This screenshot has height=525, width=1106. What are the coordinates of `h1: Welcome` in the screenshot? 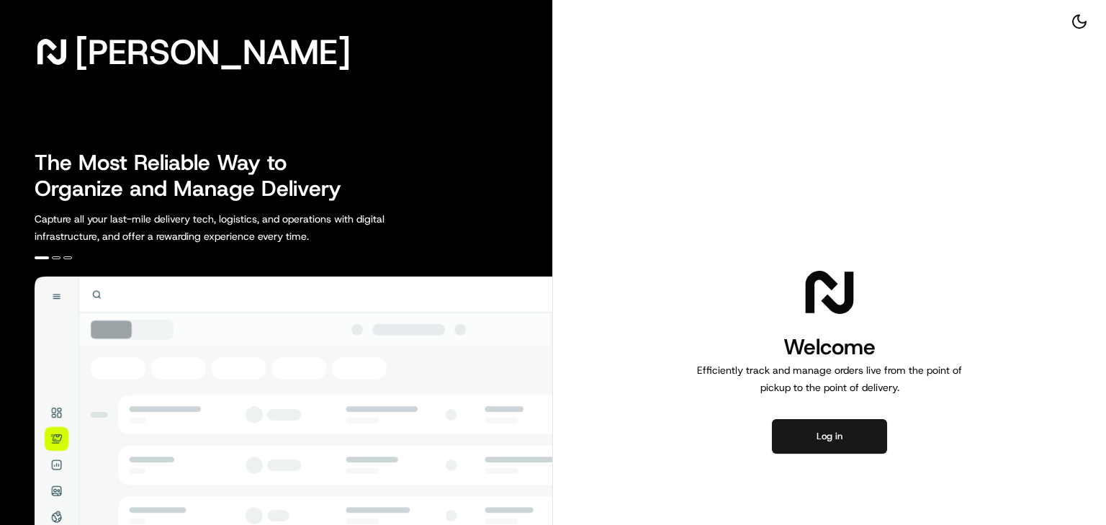 It's located at (830, 347).